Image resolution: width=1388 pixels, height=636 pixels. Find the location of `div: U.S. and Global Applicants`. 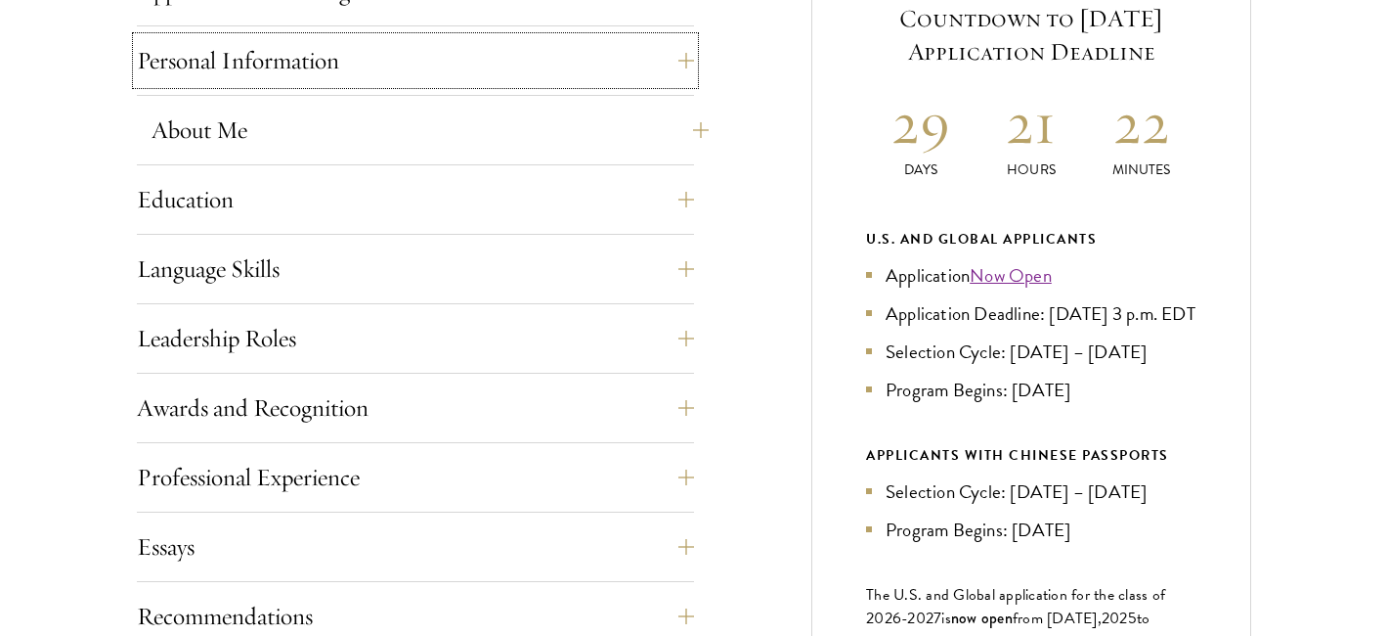

div: U.S. and Global Applicants is located at coordinates (1032, 239).